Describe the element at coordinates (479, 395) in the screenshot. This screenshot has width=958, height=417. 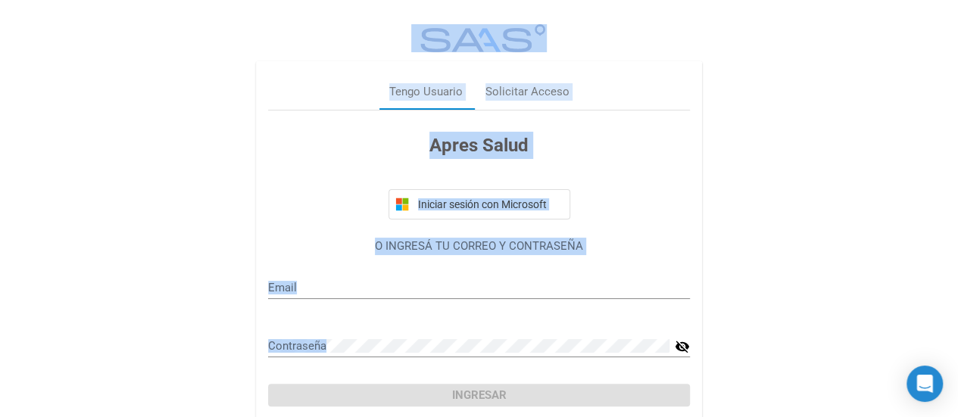
I see `span: Ingresar` at that location.